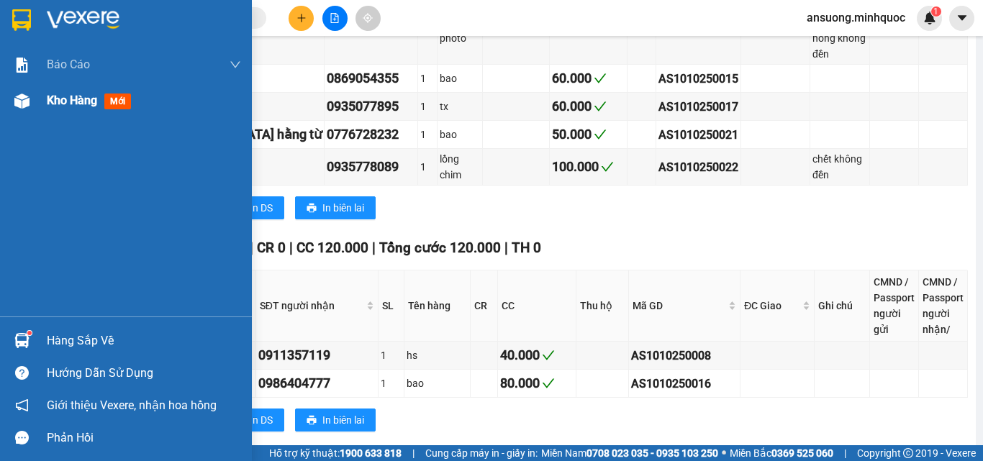 This screenshot has height=461, width=983. What do you see at coordinates (370, 453) in the screenshot?
I see `strong: 1900 633 818` at bounding box center [370, 453].